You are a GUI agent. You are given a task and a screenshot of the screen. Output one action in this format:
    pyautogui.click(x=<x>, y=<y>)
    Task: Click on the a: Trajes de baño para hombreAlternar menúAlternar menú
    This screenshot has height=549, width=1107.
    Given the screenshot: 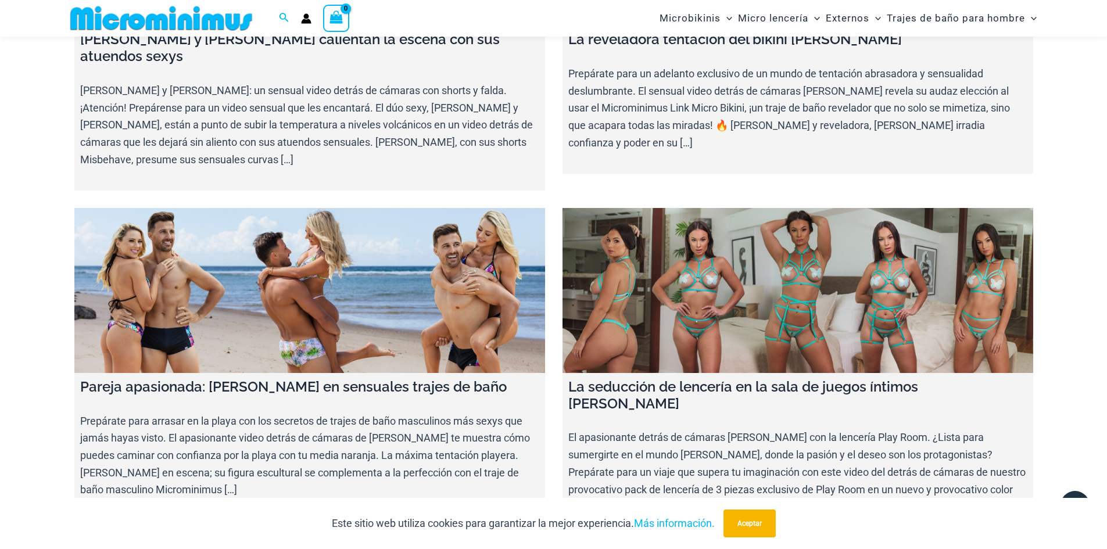 What is the action you would take?
    pyautogui.click(x=961, y=18)
    